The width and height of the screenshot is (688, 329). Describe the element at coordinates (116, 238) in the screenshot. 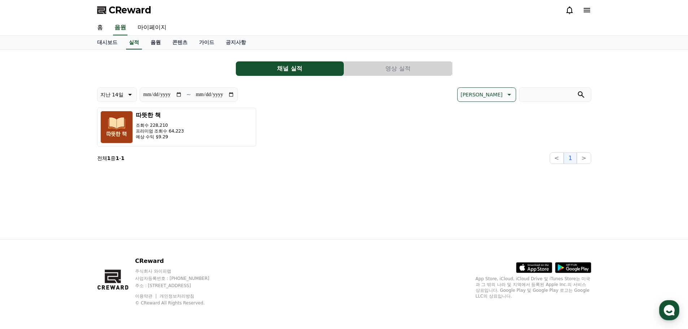

I see `a: 설정` at that location.